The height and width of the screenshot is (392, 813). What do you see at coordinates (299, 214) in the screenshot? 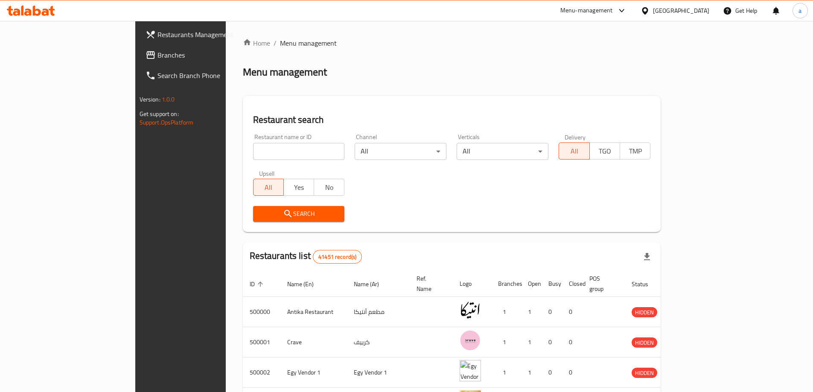
I see `button: Search` at bounding box center [299, 214].